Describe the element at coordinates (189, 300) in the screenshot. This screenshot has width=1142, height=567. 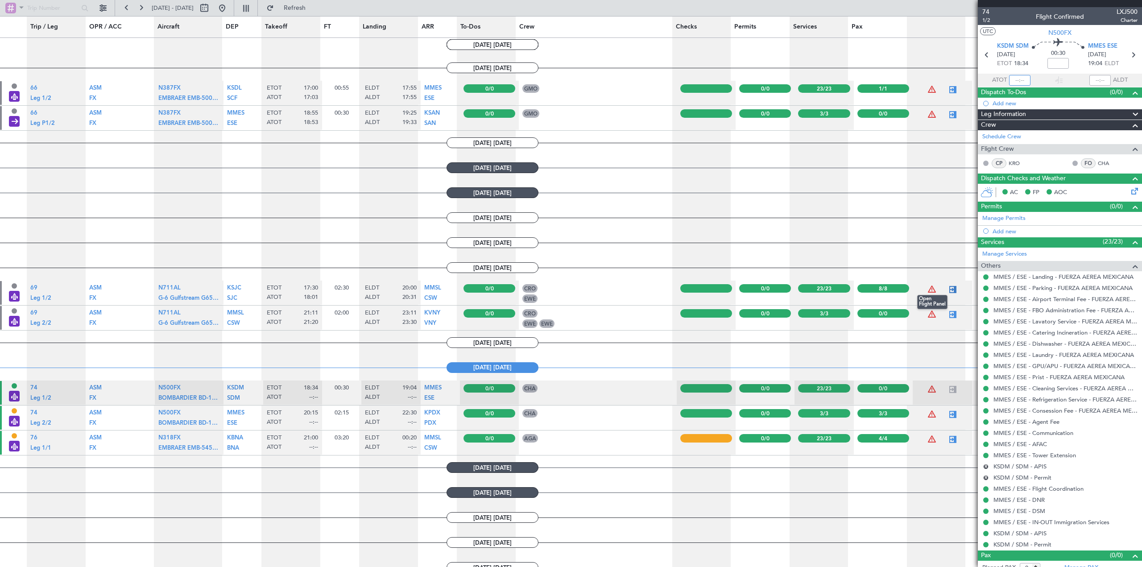
I see `a: G-6 Gulfstream G650ER` at that location.